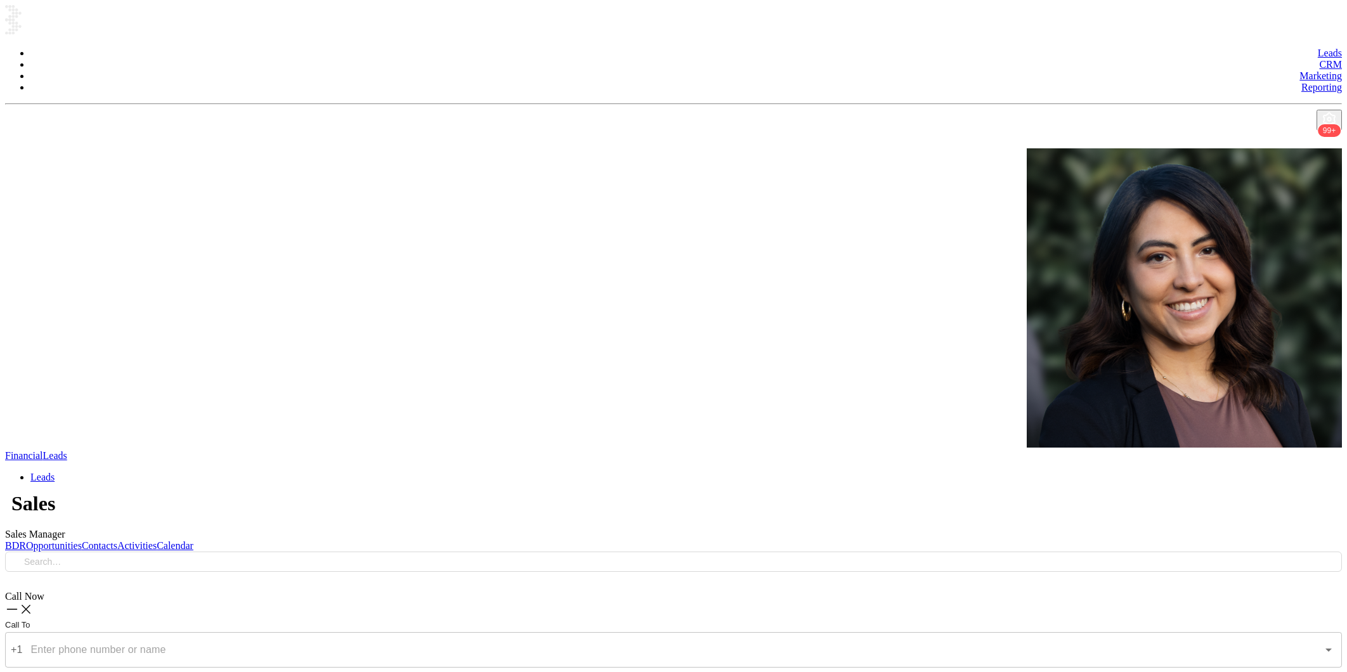  Describe the element at coordinates (54, 545) in the screenshot. I see `a: Opportunities` at that location.